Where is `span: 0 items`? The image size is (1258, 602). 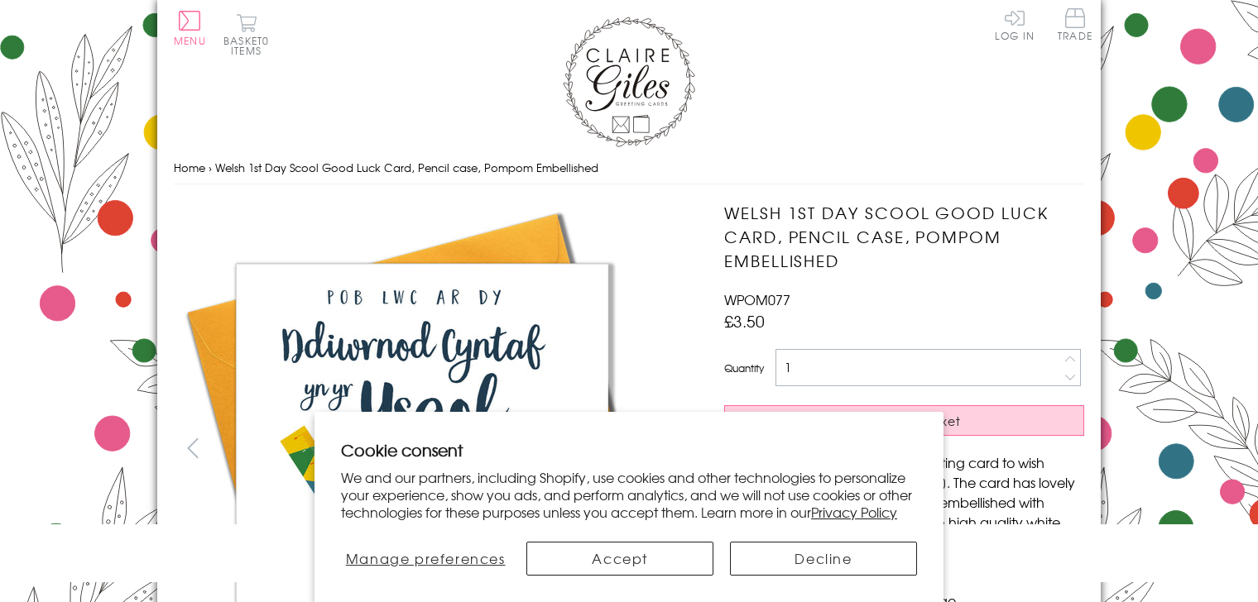 span: 0 items is located at coordinates (250, 46).